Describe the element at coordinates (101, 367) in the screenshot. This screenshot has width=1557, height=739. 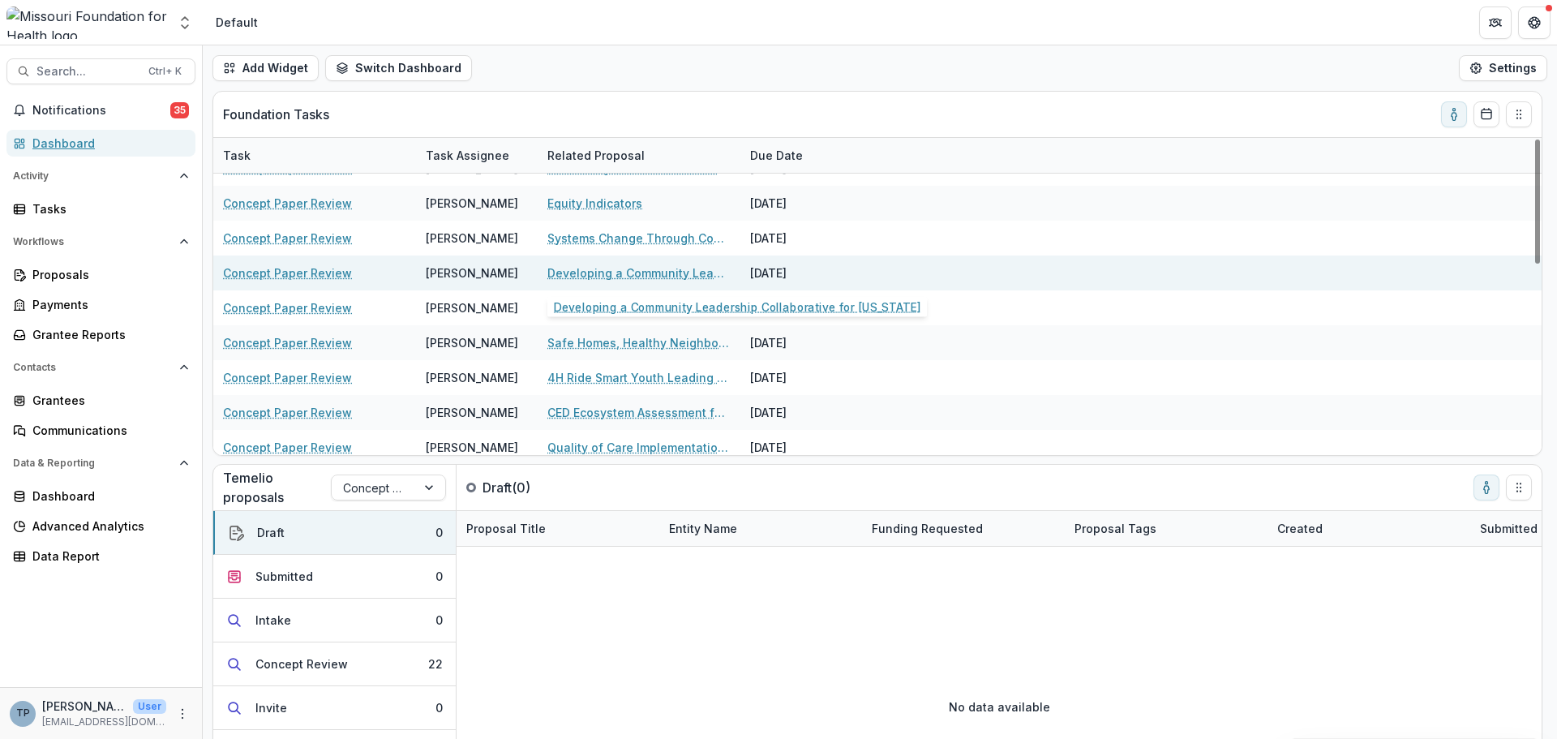
I see `button: Open Contacts` at that location.